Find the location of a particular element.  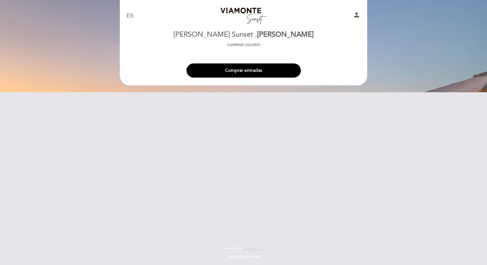

button: Comprar entradas is located at coordinates (243, 71).